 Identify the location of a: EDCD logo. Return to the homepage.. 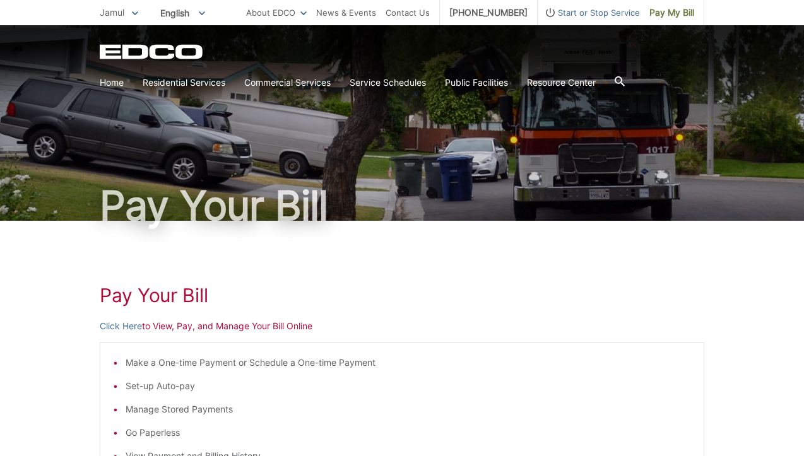
(152, 52).